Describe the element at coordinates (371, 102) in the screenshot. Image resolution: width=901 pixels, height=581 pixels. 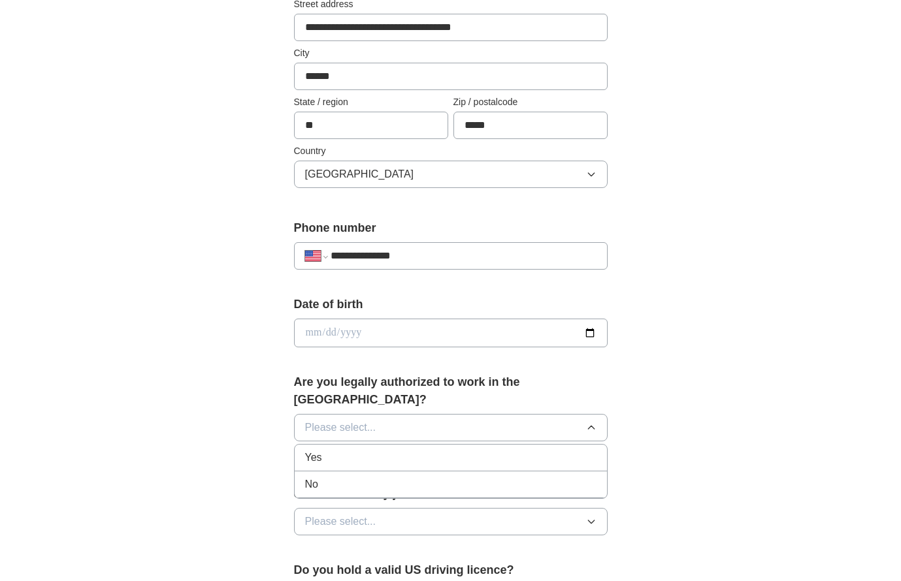
I see `label: State / region` at that location.